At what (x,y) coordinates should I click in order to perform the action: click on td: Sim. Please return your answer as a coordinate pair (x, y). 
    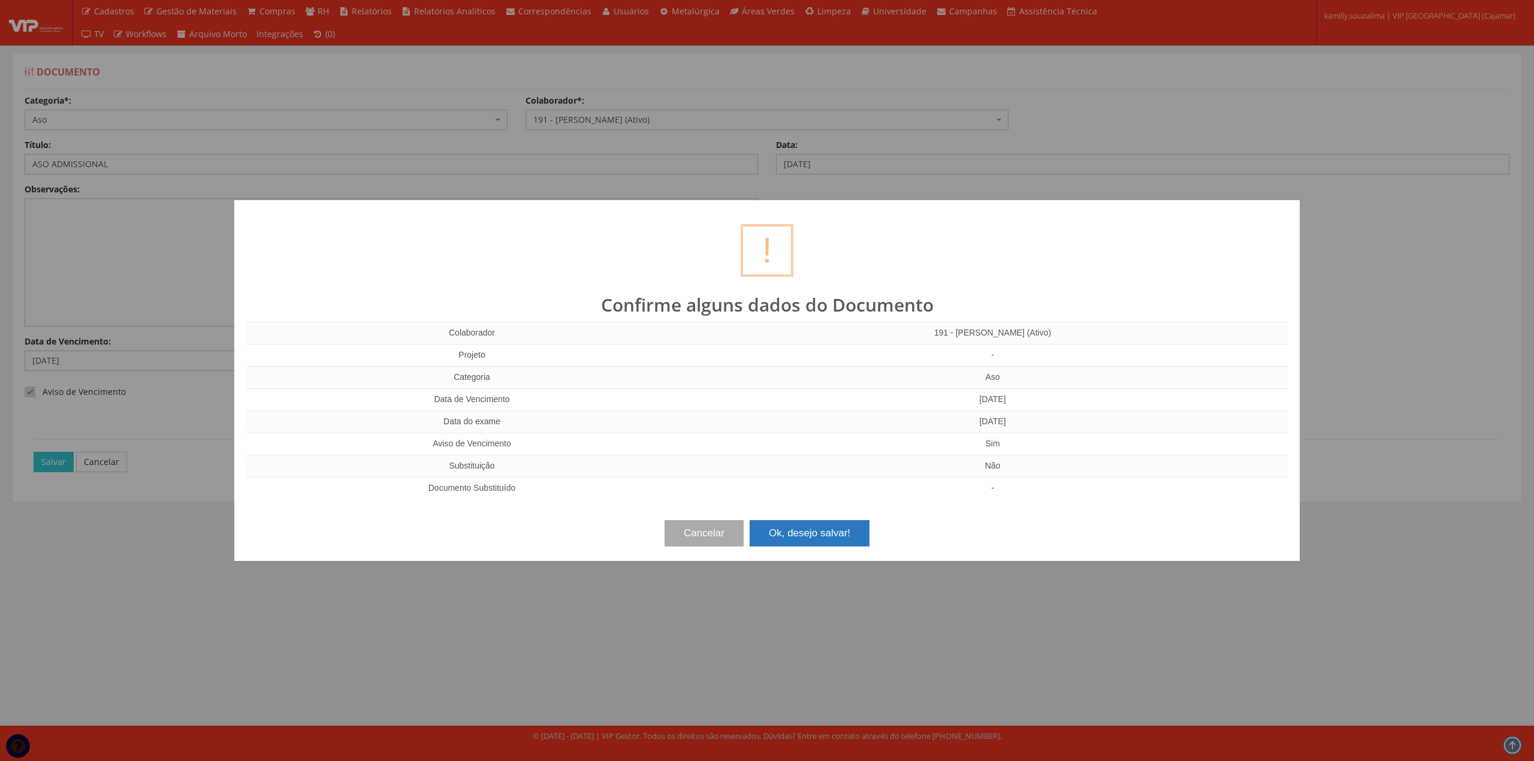
    Looking at the image, I should click on (992, 443).